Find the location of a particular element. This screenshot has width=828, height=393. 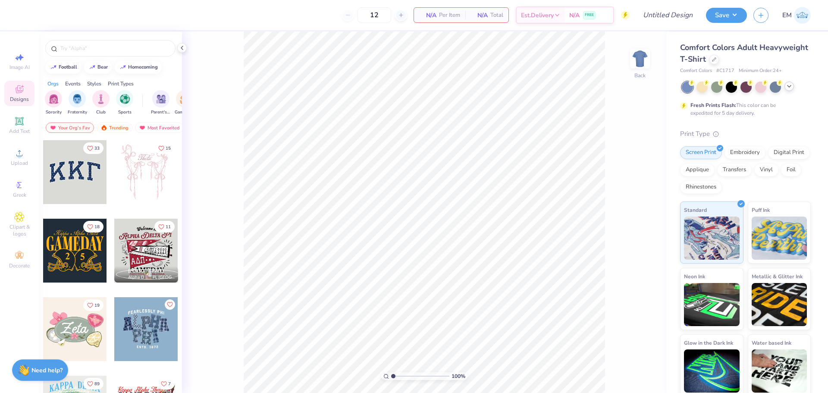

div: This color can be expedited for 5 day delivery. is located at coordinates (744, 109).